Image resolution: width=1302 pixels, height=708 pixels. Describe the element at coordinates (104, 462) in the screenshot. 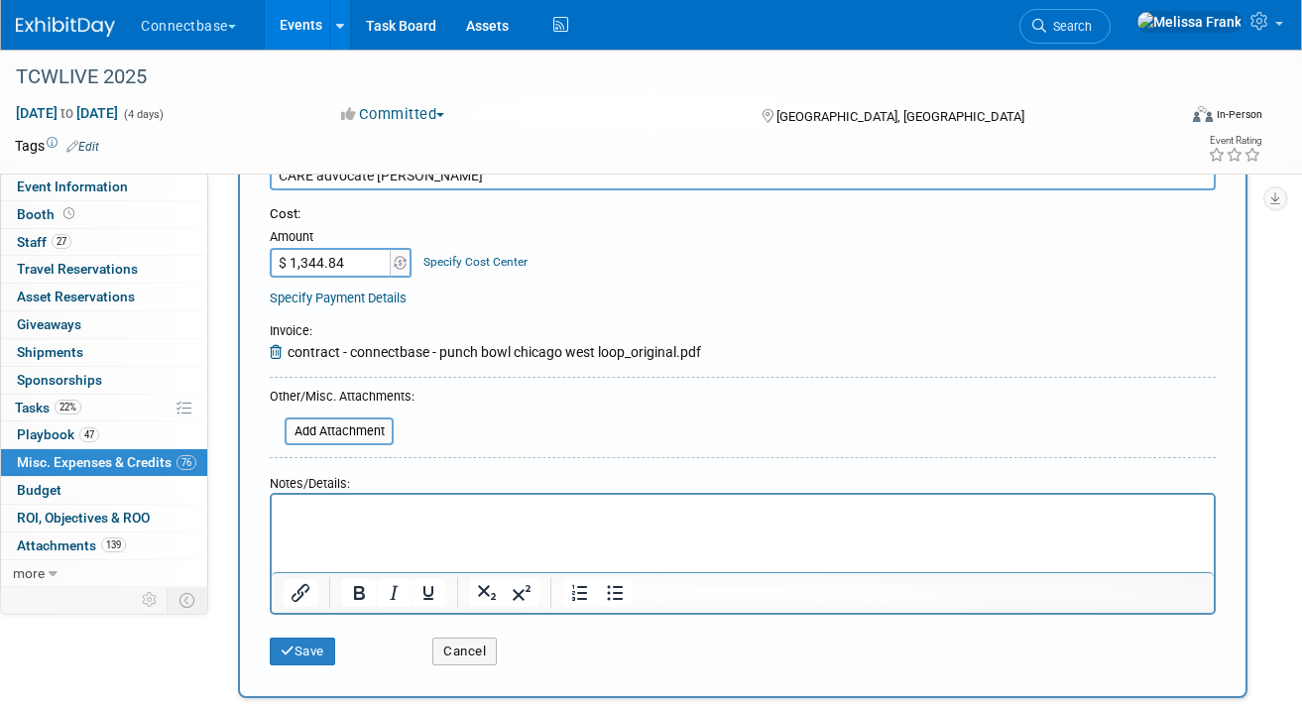

I see `a: Misc. Expenses & Credits76` at that location.